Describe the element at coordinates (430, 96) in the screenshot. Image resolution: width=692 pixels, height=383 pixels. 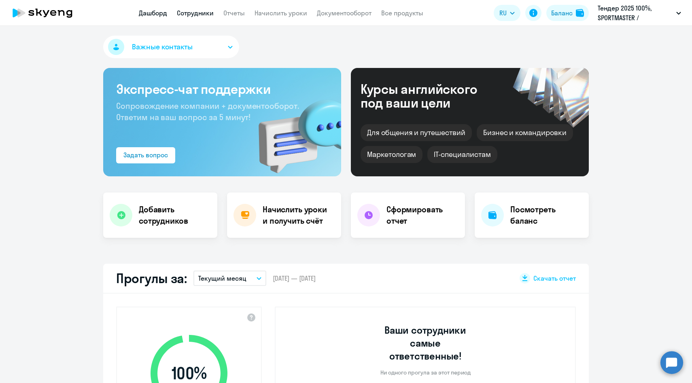
I see `div: Курсы английского под ваши цели` at that location.